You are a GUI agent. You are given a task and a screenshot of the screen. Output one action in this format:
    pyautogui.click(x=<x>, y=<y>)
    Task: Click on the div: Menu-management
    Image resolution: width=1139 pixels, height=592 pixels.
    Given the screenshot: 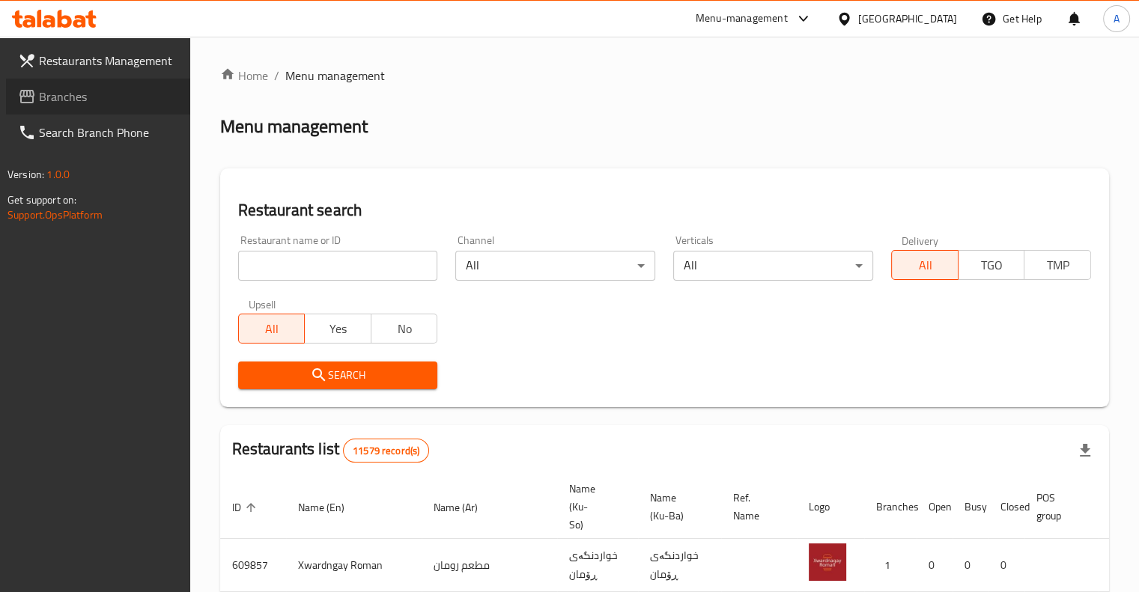 What is the action you would take?
    pyautogui.click(x=741, y=19)
    